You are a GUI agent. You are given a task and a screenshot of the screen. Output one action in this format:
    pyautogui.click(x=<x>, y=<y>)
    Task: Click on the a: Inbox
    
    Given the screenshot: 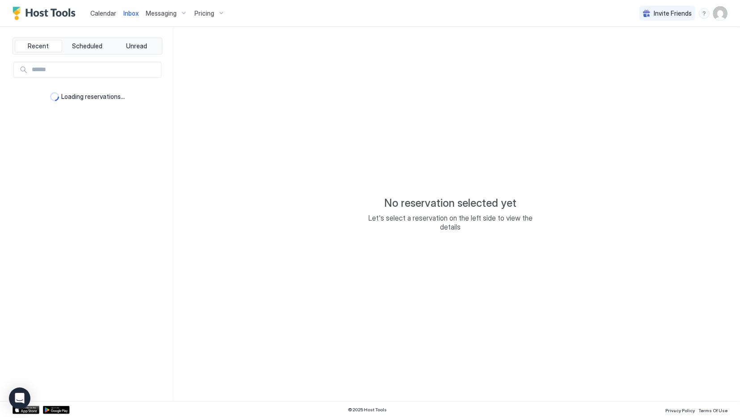 What is the action you would take?
    pyautogui.click(x=131, y=13)
    